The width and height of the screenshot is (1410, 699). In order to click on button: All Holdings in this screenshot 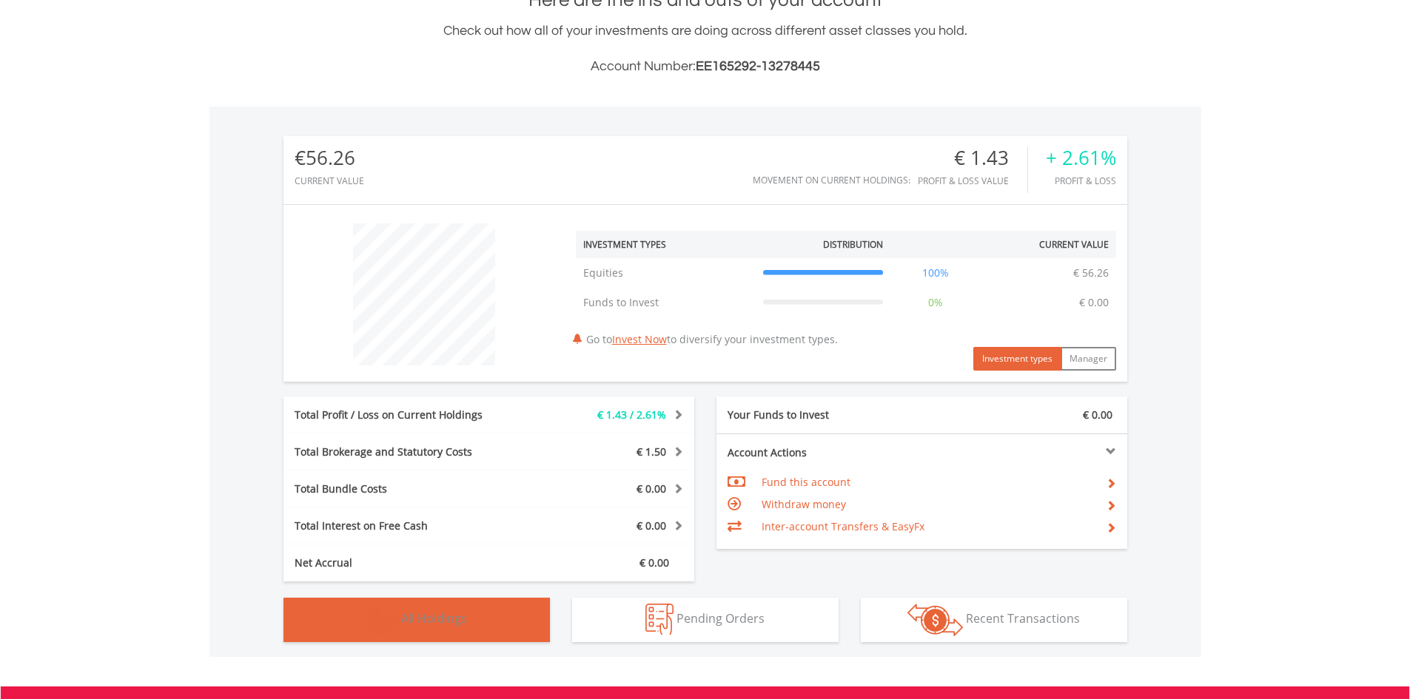, I will do `click(417, 620)`.